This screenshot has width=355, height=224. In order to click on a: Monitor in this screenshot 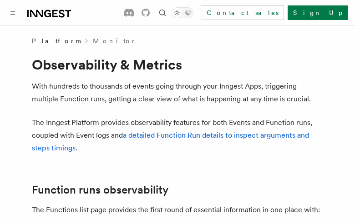, I will do `click(114, 41)`.